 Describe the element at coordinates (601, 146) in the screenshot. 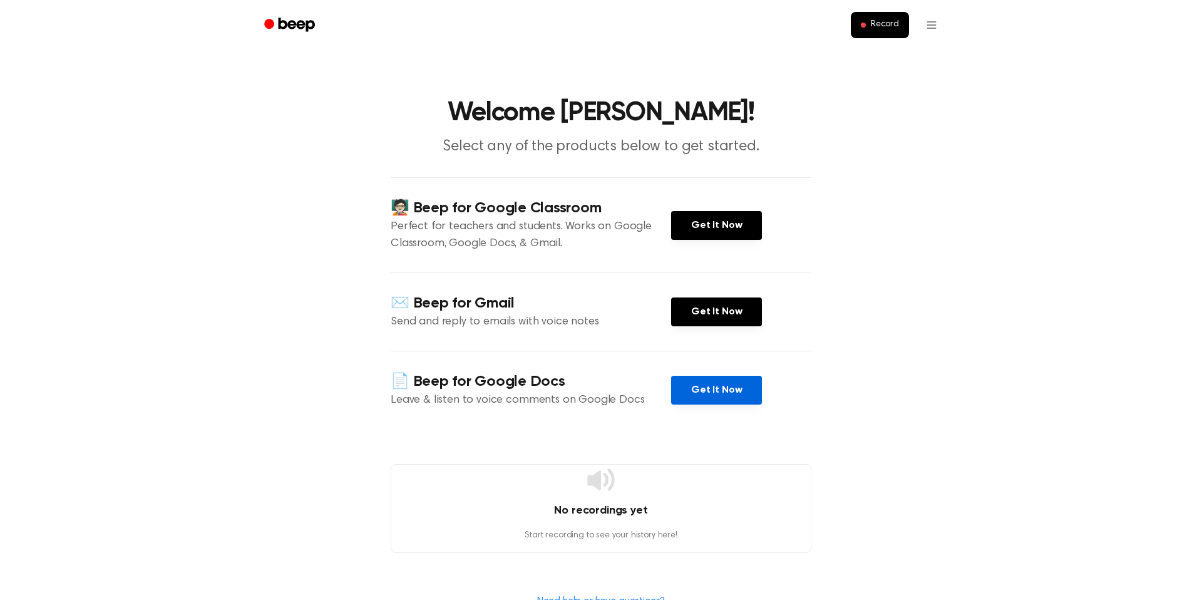

I see `p: Select any of the products below to get started.` at that location.